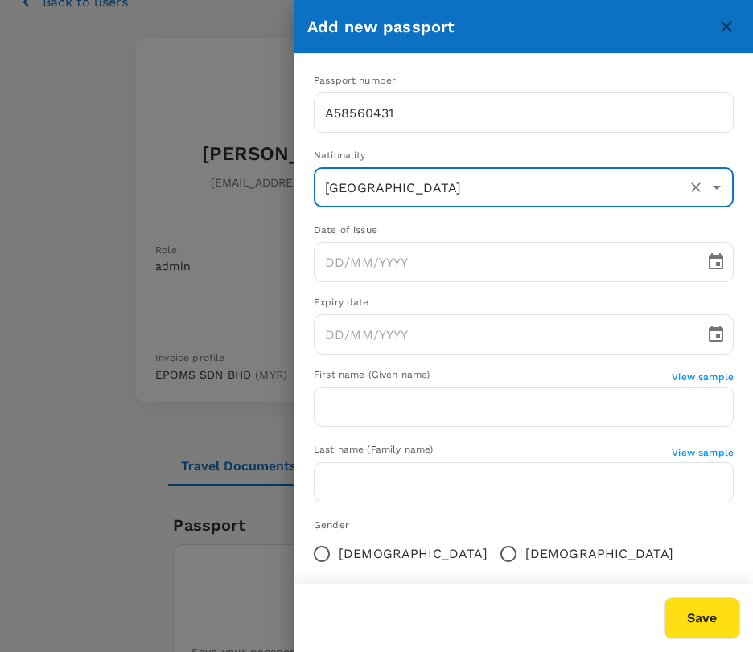  What do you see at coordinates (524, 231) in the screenshot?
I see `div: Date of issue` at bounding box center [524, 231].